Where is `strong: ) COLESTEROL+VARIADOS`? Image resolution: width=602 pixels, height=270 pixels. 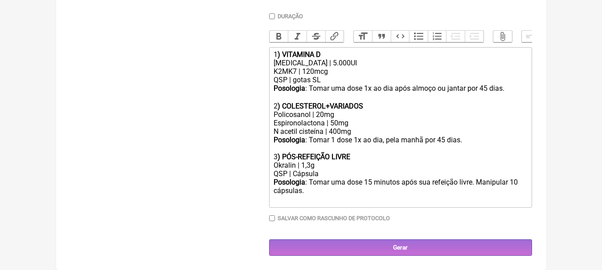 strong: ) COLESTEROL+VARIADOS is located at coordinates (320, 106).